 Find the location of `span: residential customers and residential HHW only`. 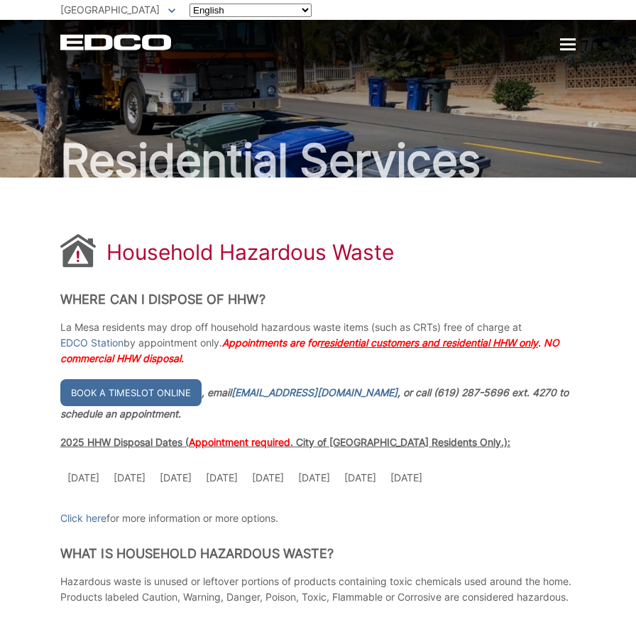

span: residential customers and residential HHW only is located at coordinates (429, 342).